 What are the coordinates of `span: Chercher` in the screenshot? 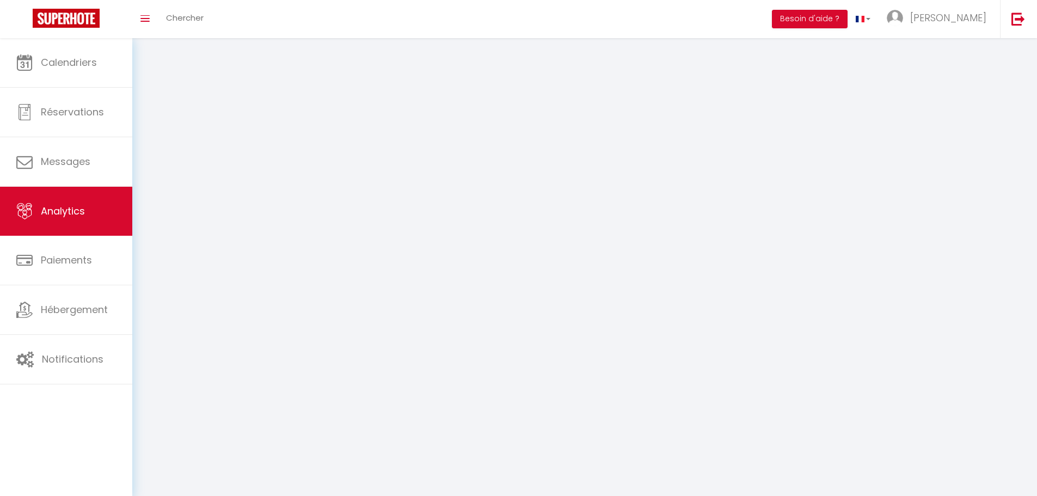 It's located at (185, 17).